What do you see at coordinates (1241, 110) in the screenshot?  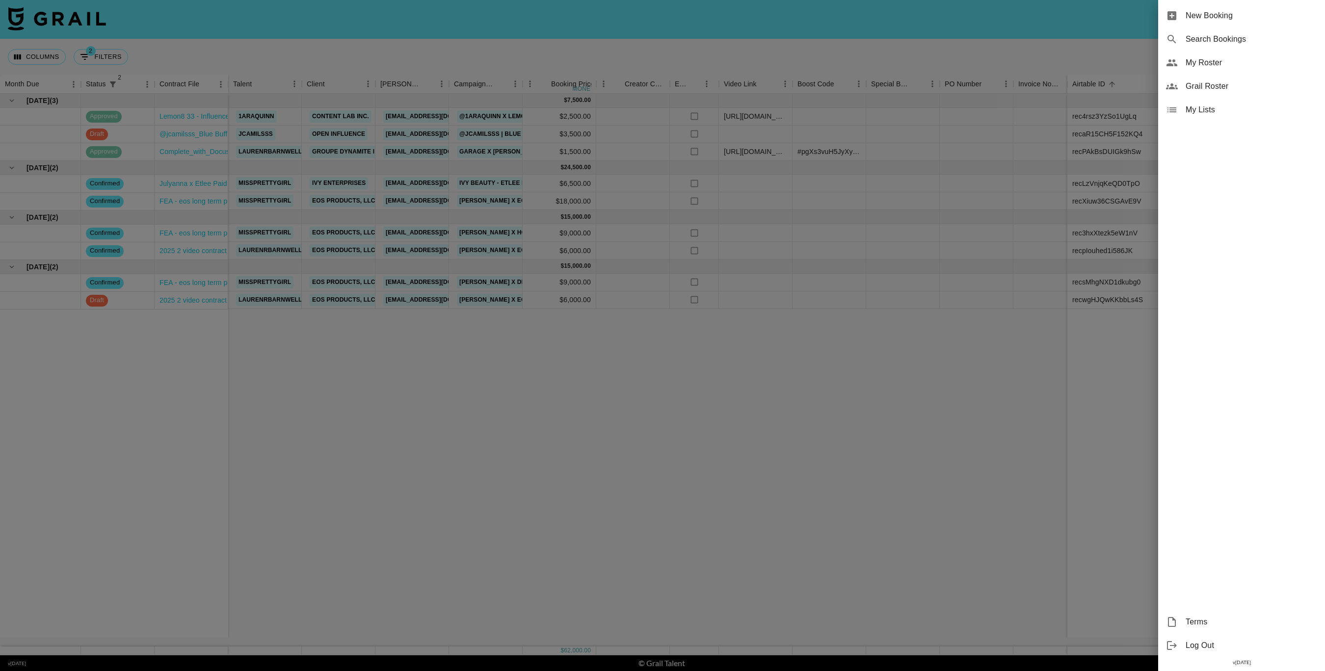 I see `div: My Lists` at bounding box center [1241, 110].